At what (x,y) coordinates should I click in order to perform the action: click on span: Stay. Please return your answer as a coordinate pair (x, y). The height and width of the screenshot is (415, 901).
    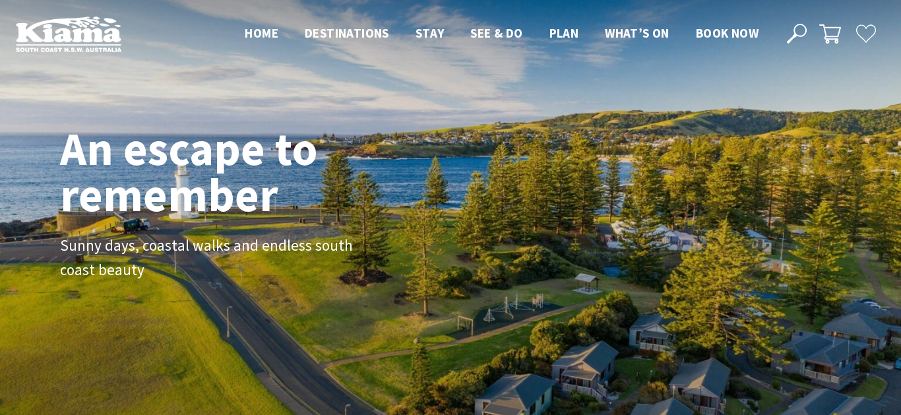
    Looking at the image, I should click on (430, 33).